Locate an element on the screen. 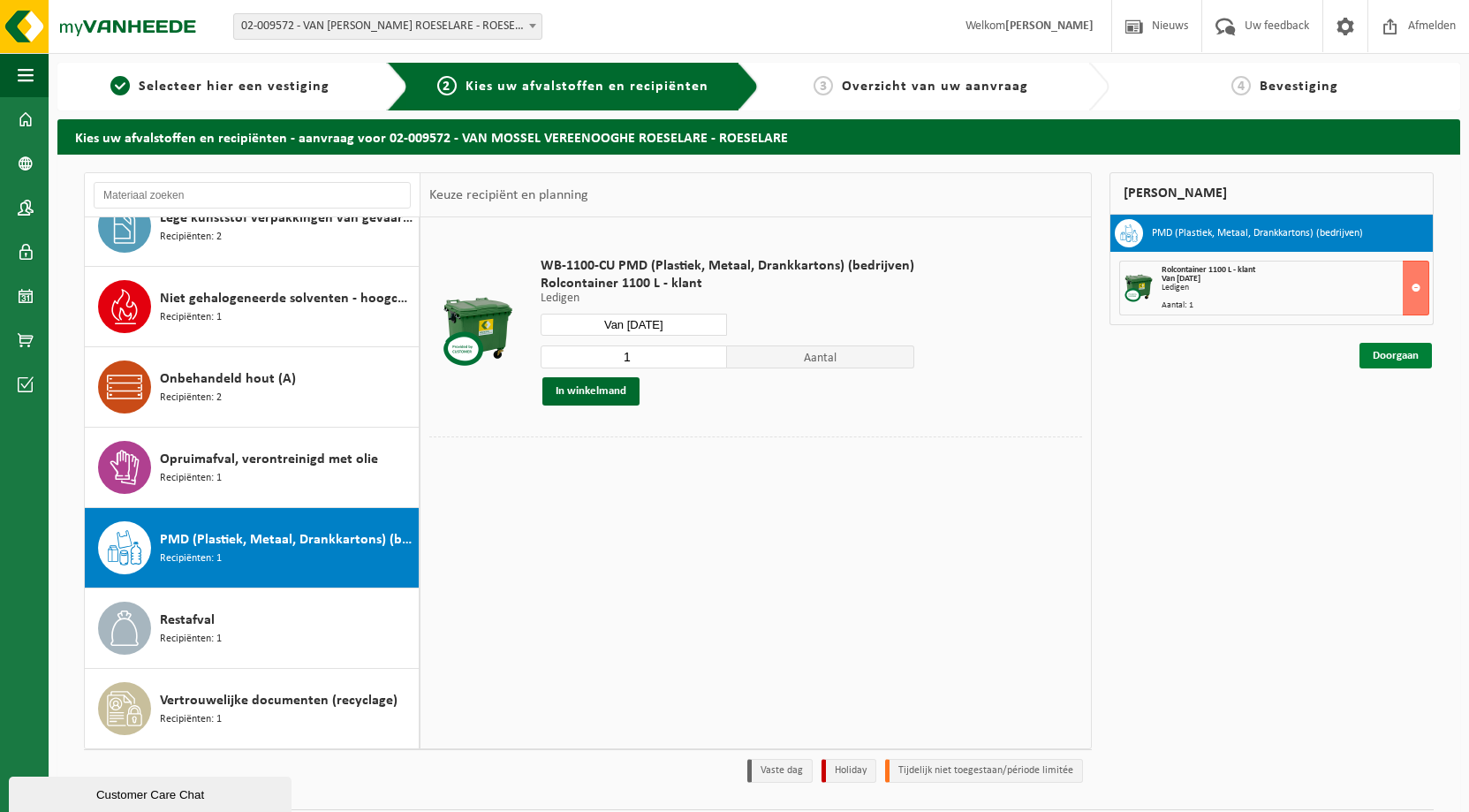 The height and width of the screenshot is (812, 1469). h2: Kies uw afvalstoffen en recipiënten - aanvraag voor 02-009572 - VAN MOSSEL VEREENOOGHE ROESELARE ... is located at coordinates (759, 136).